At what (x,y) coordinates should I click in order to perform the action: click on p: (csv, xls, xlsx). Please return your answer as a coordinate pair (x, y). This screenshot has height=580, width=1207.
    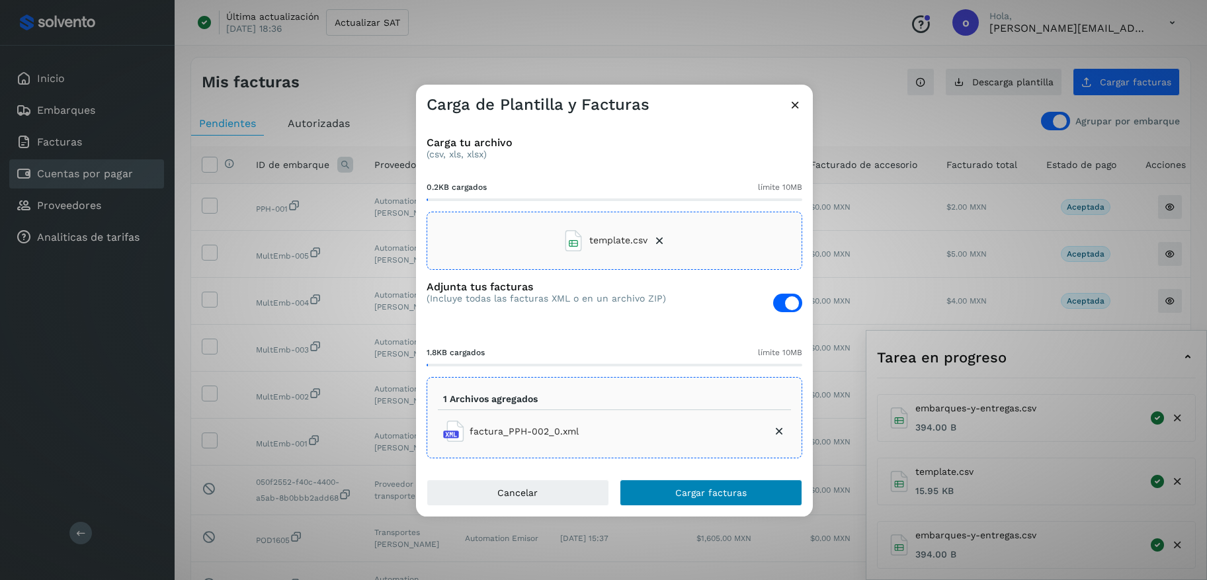
    Looking at the image, I should click on (614, 154).